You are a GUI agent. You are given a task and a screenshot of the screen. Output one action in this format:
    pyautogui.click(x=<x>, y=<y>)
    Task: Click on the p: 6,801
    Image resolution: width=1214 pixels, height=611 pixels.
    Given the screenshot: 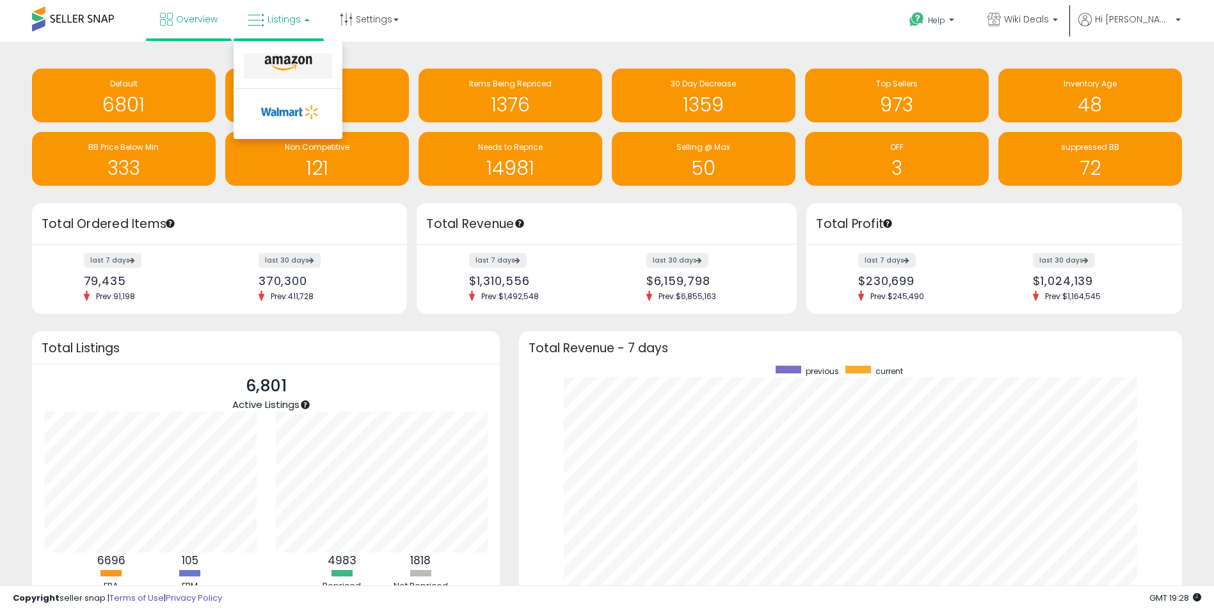 What is the action you would take?
    pyautogui.click(x=266, y=386)
    